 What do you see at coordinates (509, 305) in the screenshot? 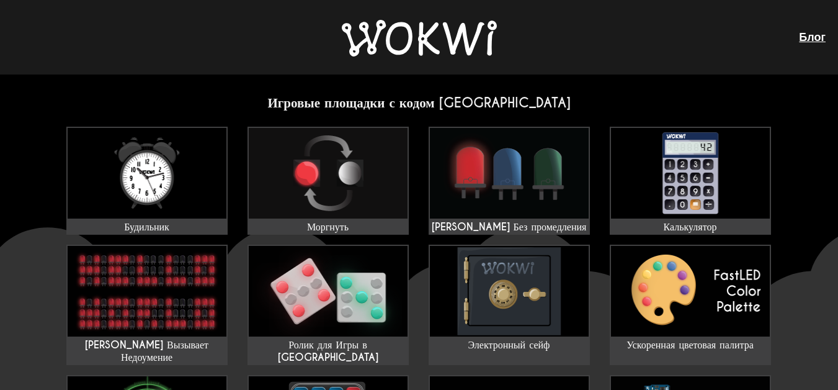
I see `a: Электронный сейф` at bounding box center [509, 305].